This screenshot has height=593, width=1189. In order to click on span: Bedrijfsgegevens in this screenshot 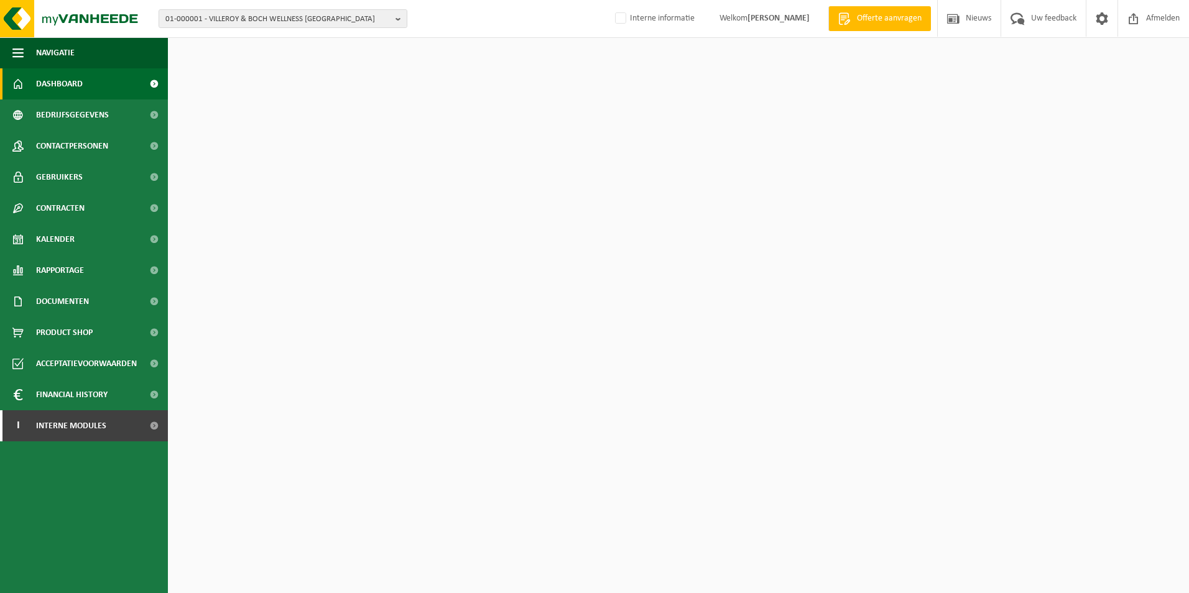, I will do `click(72, 115)`.